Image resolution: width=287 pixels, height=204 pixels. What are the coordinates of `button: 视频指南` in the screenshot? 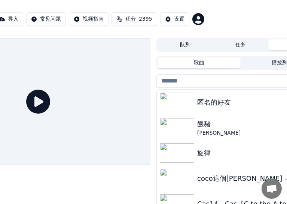 It's located at (89, 19).